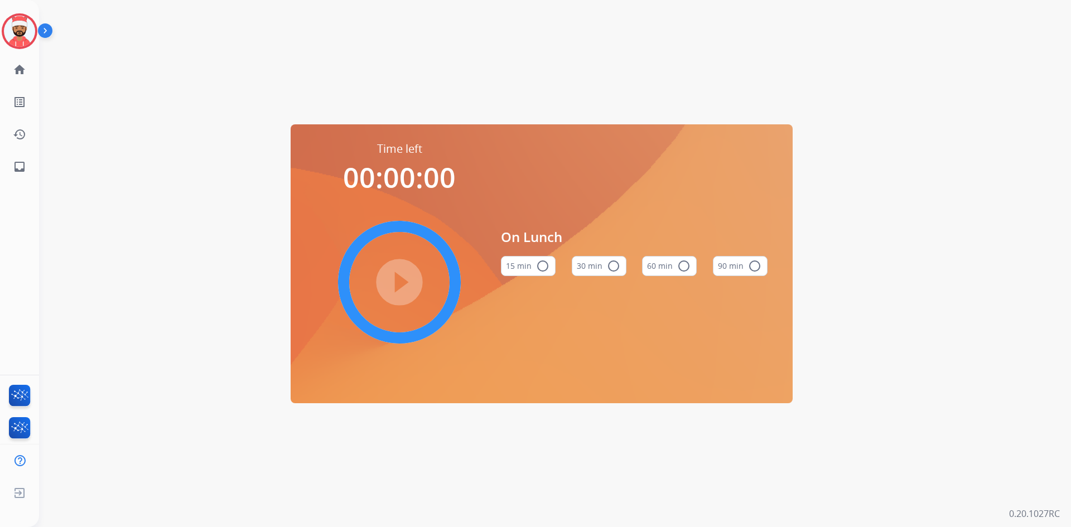 The height and width of the screenshot is (527, 1071). Describe the element at coordinates (1034, 514) in the screenshot. I see `p: 0.20.1027RC` at that location.